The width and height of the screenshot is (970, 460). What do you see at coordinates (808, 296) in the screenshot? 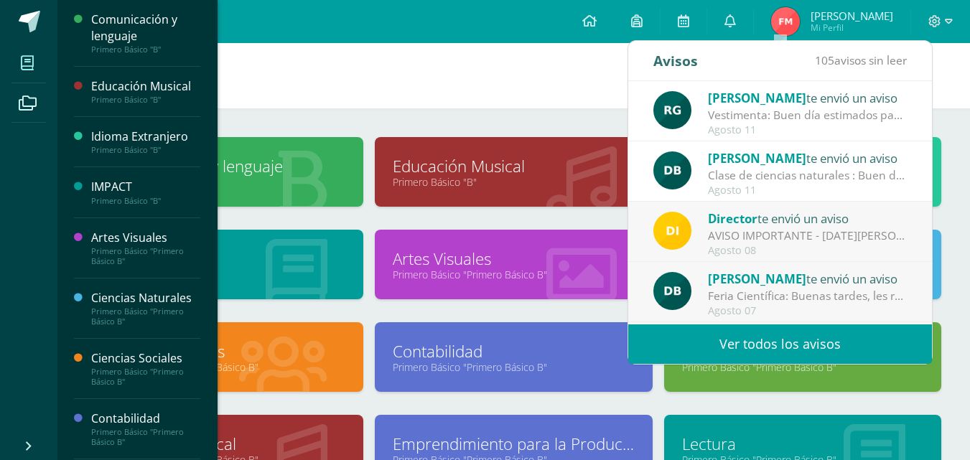
I see `div: Feria Científica: Buenas tardes, les recuerdo que la feria científica se llevará a cabo el día lu...` at bounding box center [808, 296].